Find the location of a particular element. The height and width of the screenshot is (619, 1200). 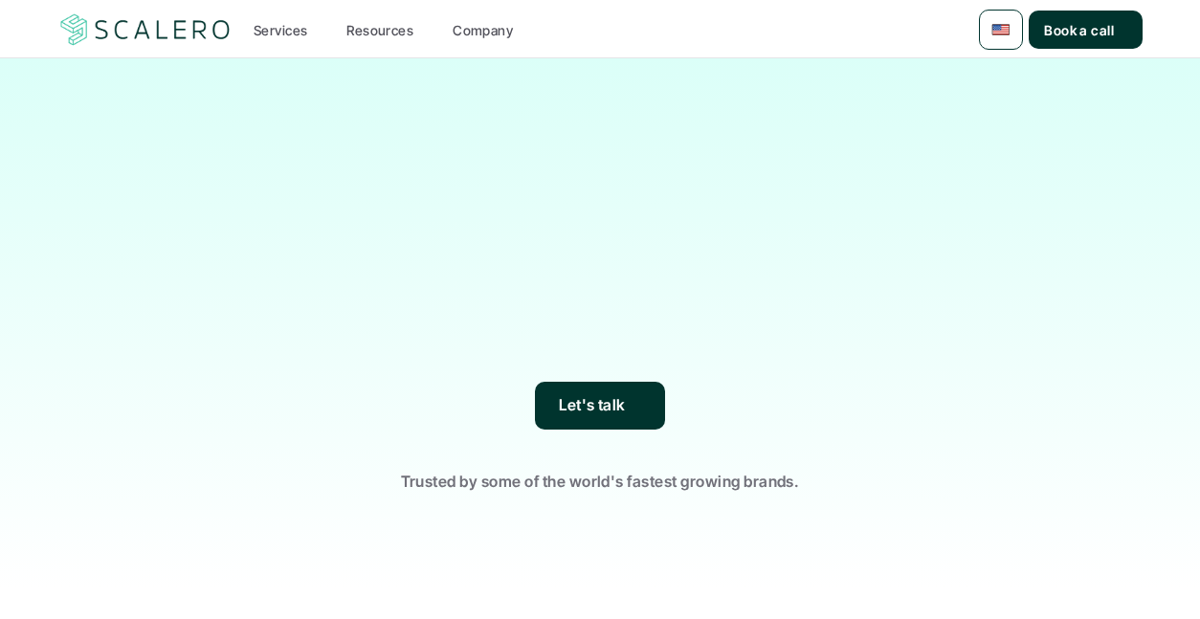

p: Book a call is located at coordinates (1079, 30).